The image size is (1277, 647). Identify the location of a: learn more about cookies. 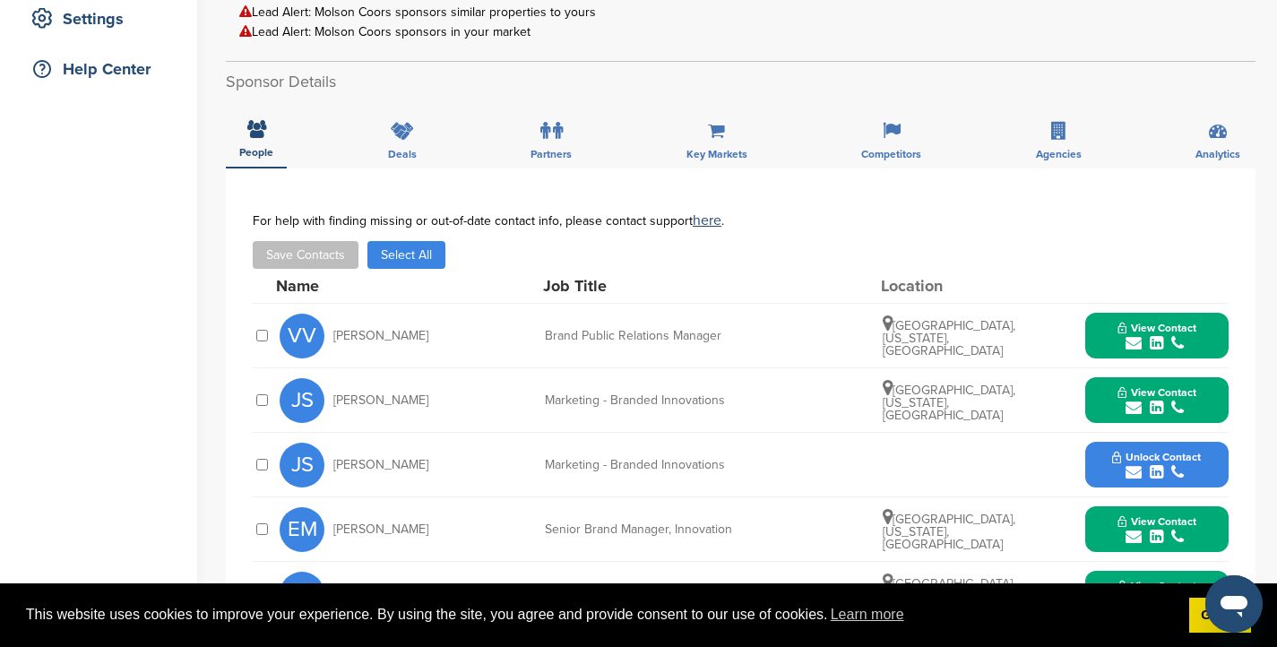
(868, 615).